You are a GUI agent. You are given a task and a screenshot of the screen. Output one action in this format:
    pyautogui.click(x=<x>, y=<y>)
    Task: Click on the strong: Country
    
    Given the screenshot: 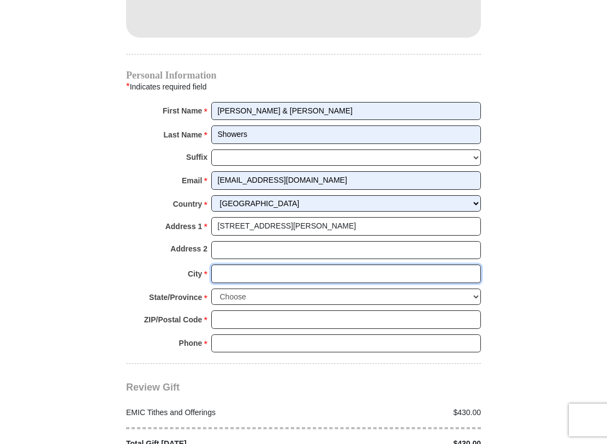 What is the action you would take?
    pyautogui.click(x=188, y=204)
    